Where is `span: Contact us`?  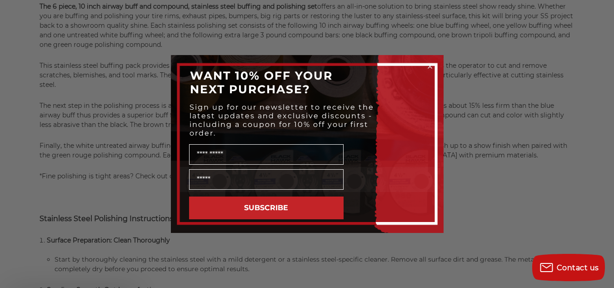 span: Contact us is located at coordinates (578, 267).